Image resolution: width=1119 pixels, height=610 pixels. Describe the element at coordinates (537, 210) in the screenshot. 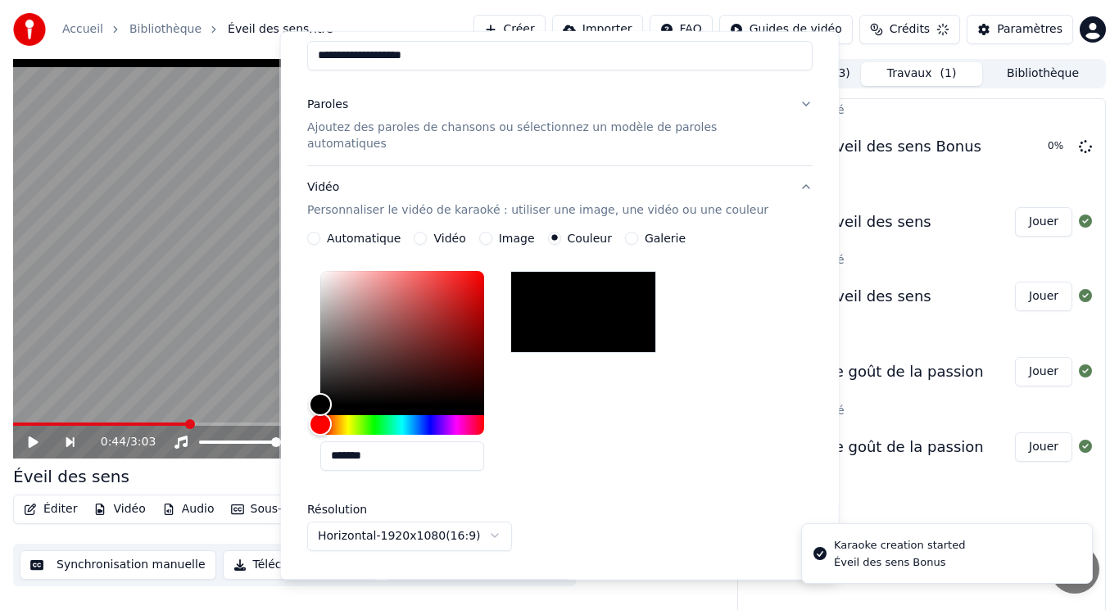

I see `p: Personnaliser le vidéo de karaoké : utiliser une image, une vidéo ou une couleur` at that location.